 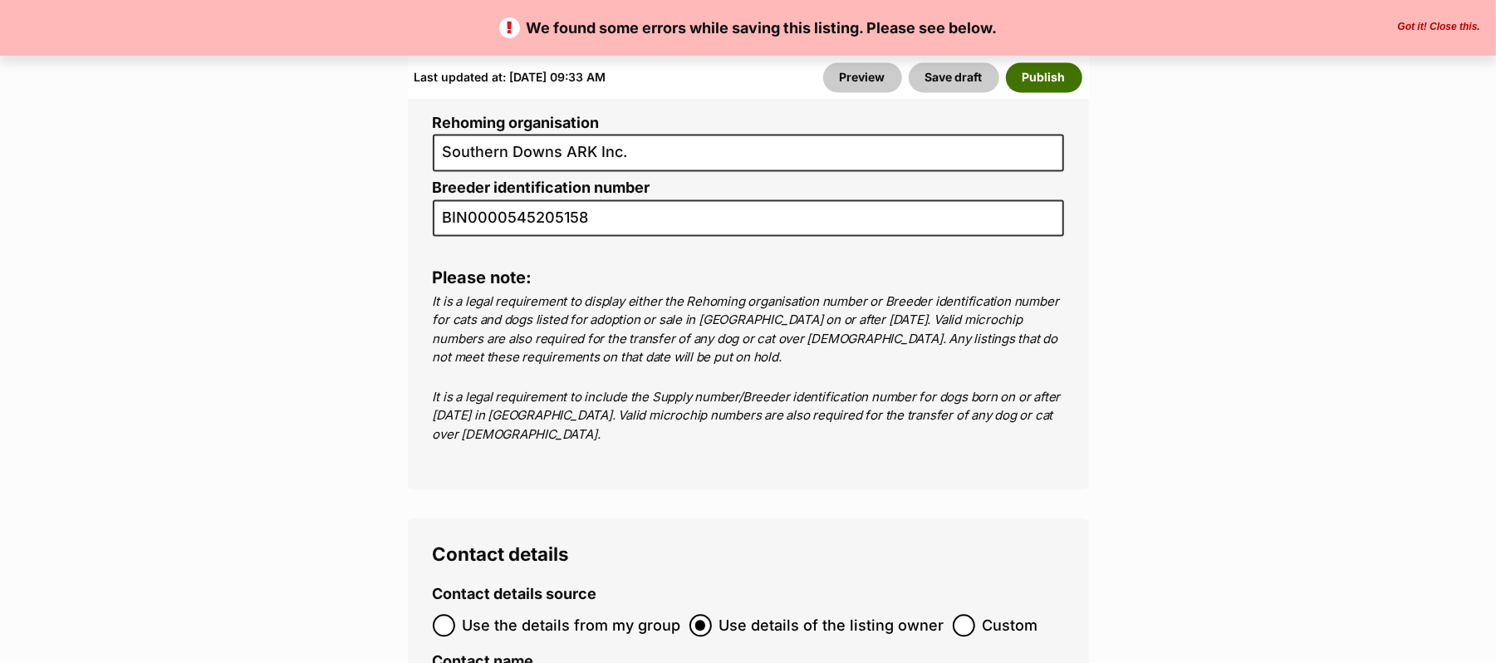 I want to click on p: It is a legal requirement to include the Supply number/Breeder identification number for dogs bor..., so click(x=748, y=416).